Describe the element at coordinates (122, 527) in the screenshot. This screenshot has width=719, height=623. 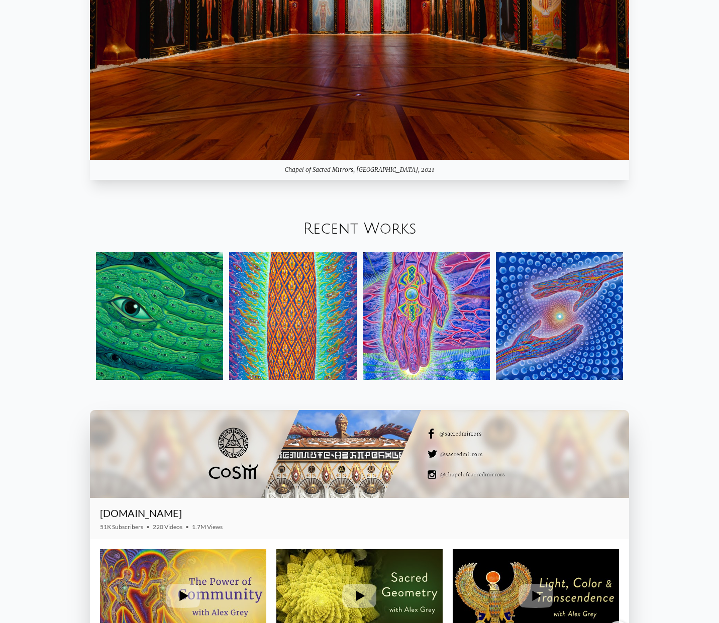
I see `span: 51K Subscribers` at that location.